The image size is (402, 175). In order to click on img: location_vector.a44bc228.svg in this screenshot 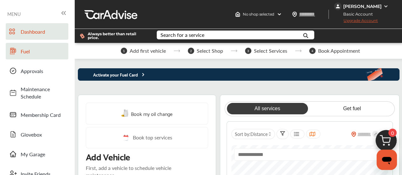, I will do `click(294, 14)`.